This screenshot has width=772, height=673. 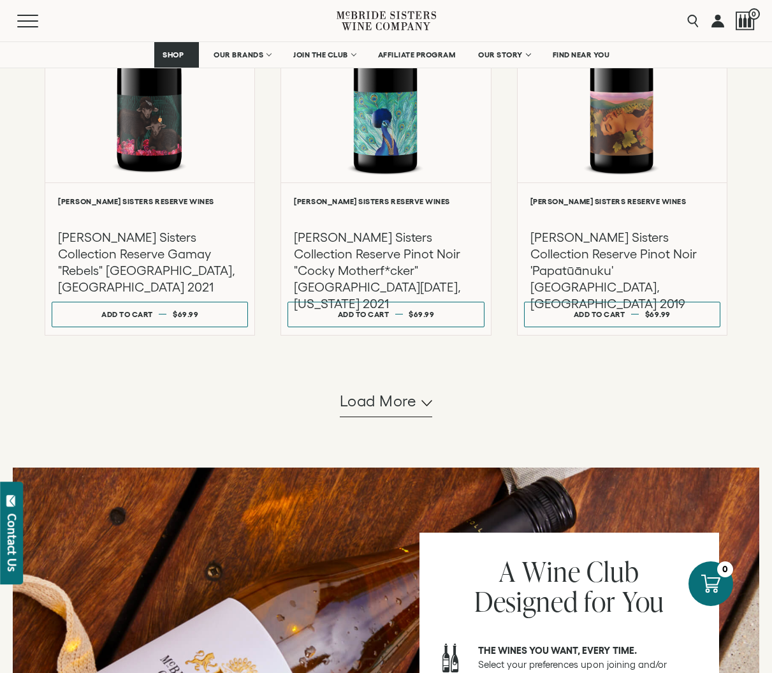 What do you see at coordinates (238, 55) in the screenshot?
I see `span: OUR BRANDS` at bounding box center [238, 55].